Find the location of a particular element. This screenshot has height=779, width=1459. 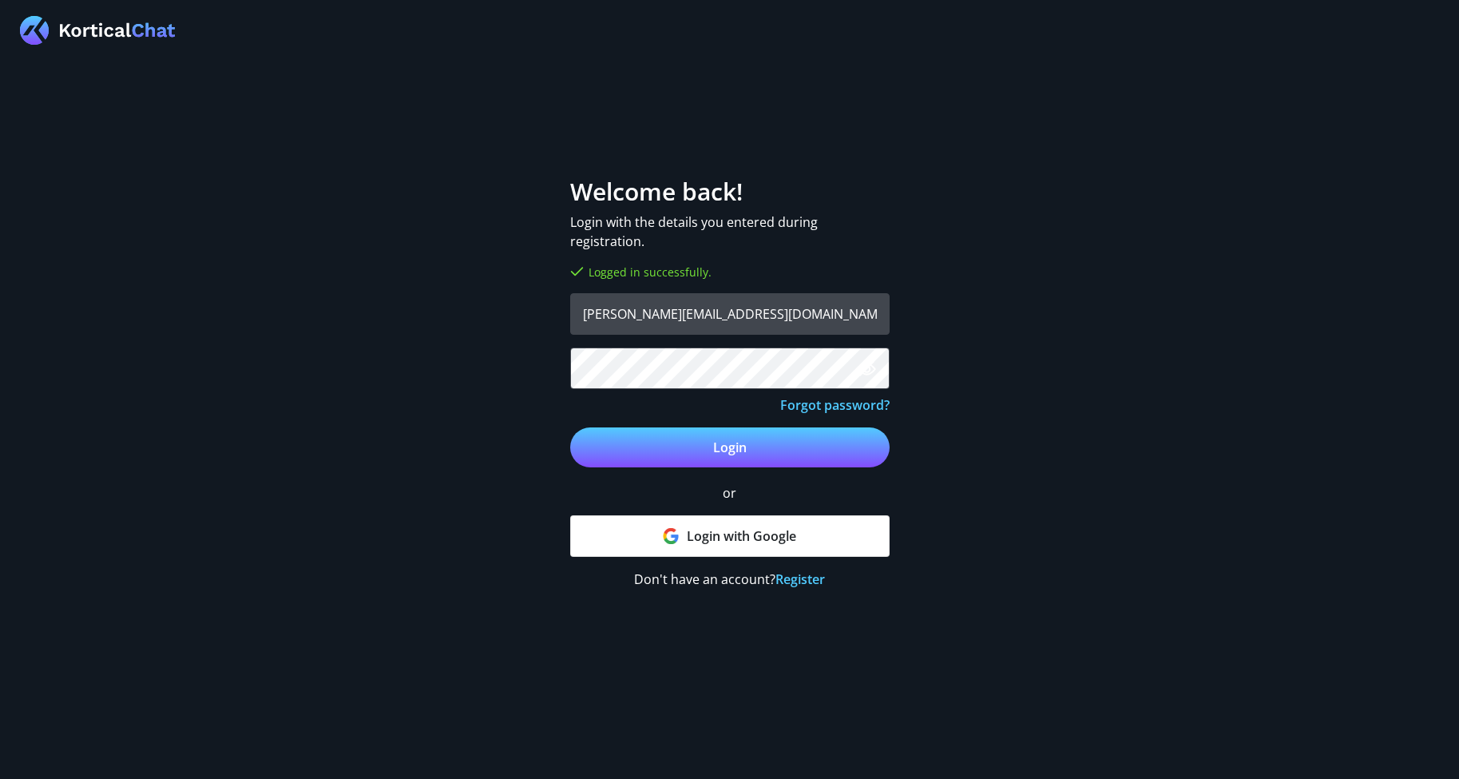

img: Google Icon is located at coordinates (671, 536).